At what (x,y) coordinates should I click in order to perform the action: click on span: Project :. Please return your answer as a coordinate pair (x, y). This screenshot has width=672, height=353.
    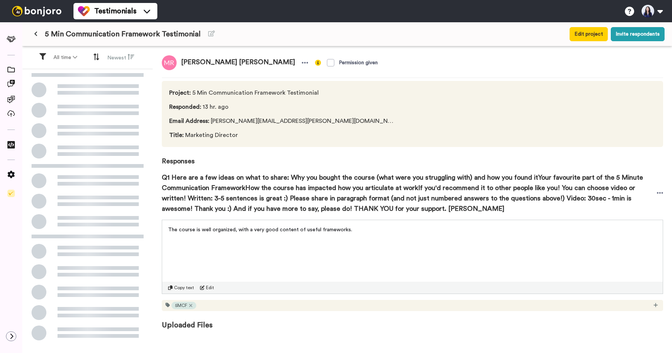
    Looking at the image, I should click on (180, 93).